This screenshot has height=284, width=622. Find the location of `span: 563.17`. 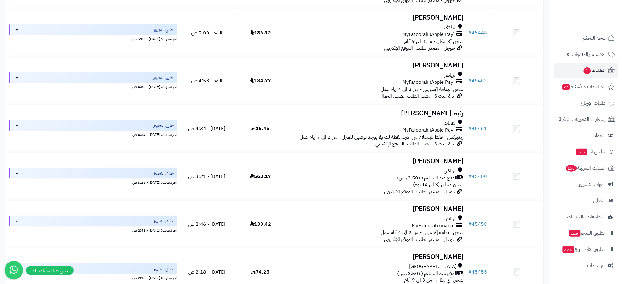

span: 563.17 is located at coordinates (260, 176).